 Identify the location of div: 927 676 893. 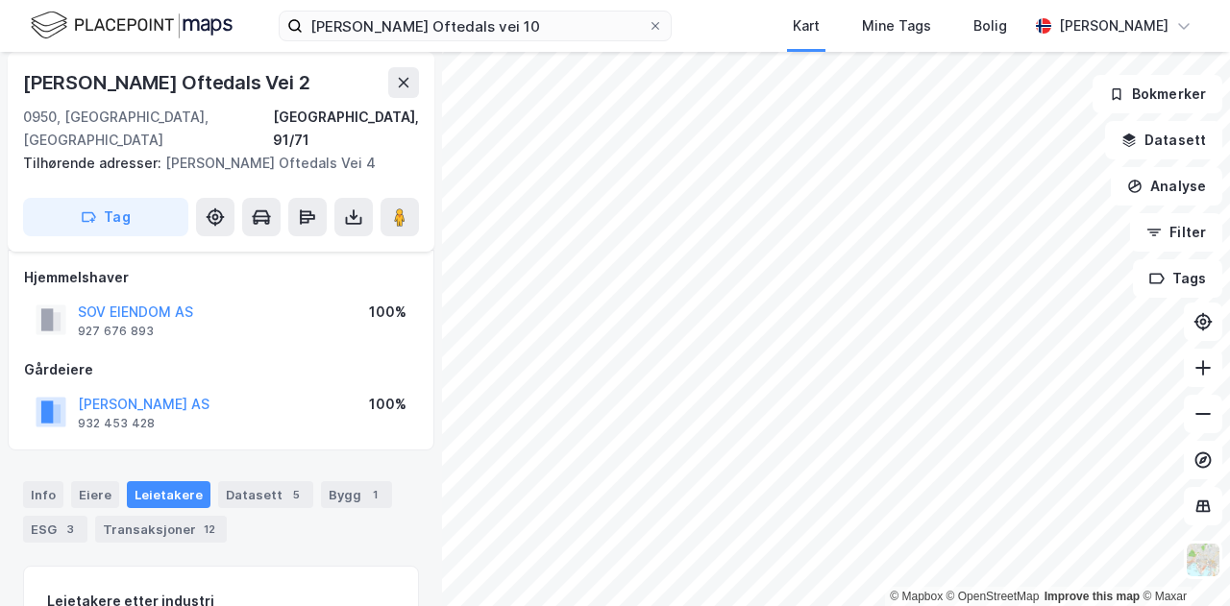
(115, 332).